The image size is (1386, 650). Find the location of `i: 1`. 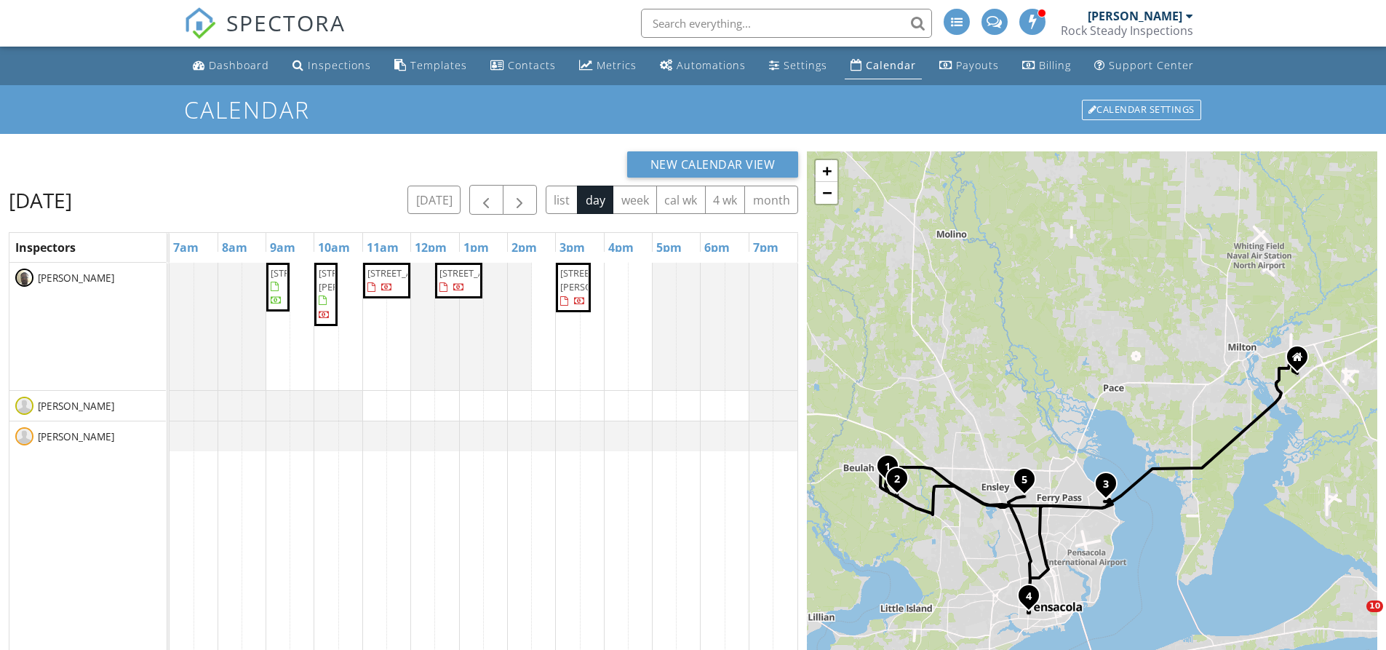

i: 1 is located at coordinates (888, 467).